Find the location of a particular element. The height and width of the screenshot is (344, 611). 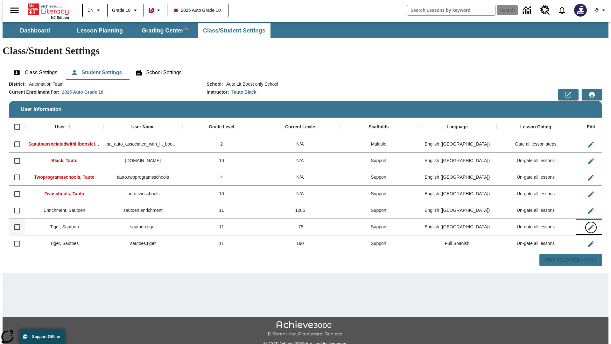

span: Enrichment, Sautoen is located at coordinates (64, 210).